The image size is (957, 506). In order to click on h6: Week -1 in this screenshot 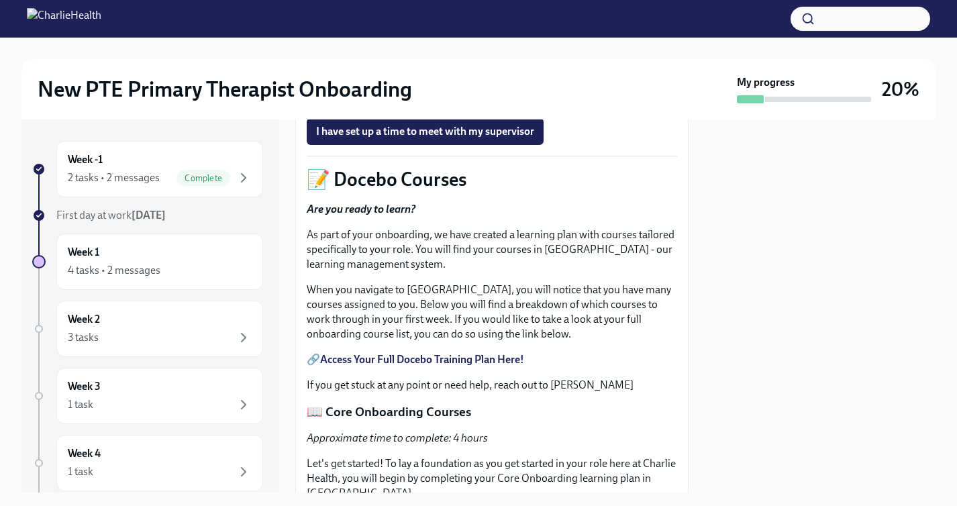, I will do `click(85, 160)`.